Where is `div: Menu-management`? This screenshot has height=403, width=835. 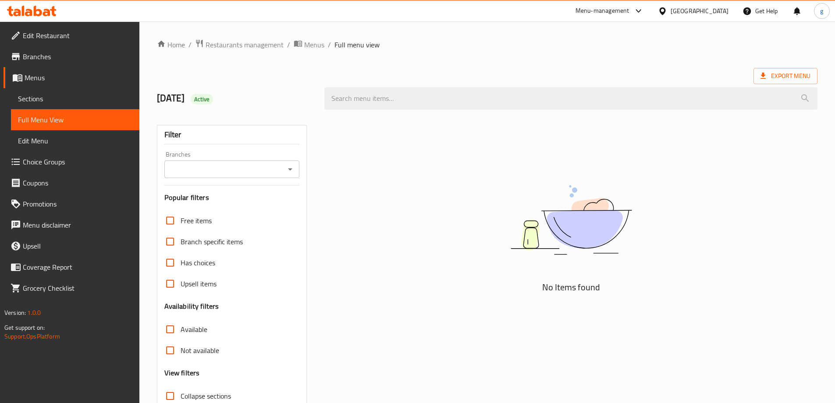
div: Menu-management is located at coordinates (602, 11).